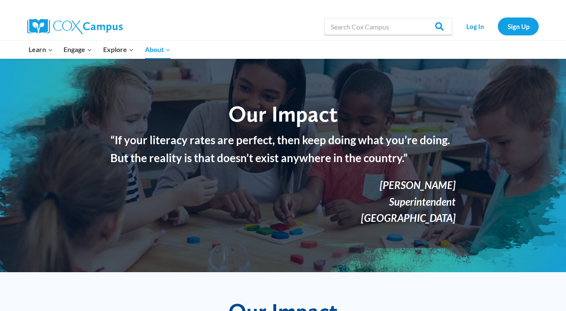  Describe the element at coordinates (99, 49) in the screenshot. I see `nav: Primary Navigation` at that location.